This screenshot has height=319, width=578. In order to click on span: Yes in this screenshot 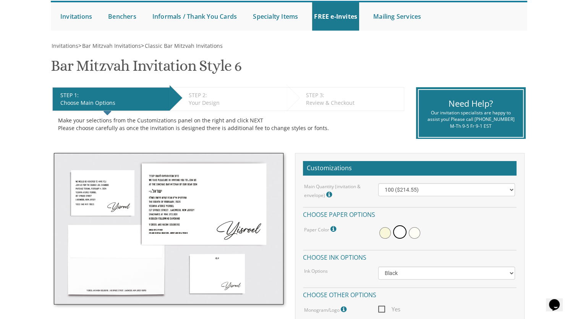, I will do `click(390, 309)`.